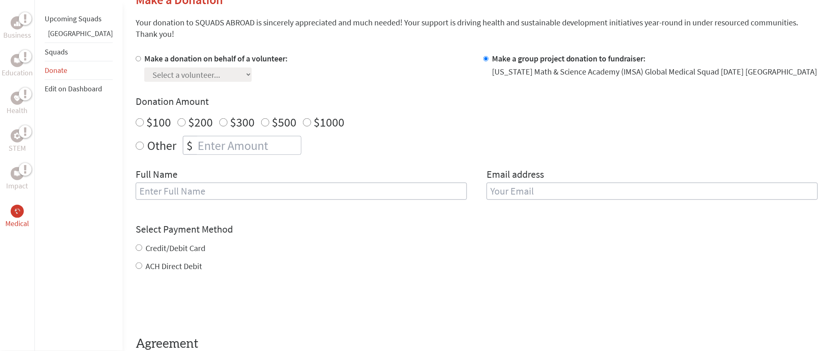  I want to click on div: STEM, so click(17, 136).